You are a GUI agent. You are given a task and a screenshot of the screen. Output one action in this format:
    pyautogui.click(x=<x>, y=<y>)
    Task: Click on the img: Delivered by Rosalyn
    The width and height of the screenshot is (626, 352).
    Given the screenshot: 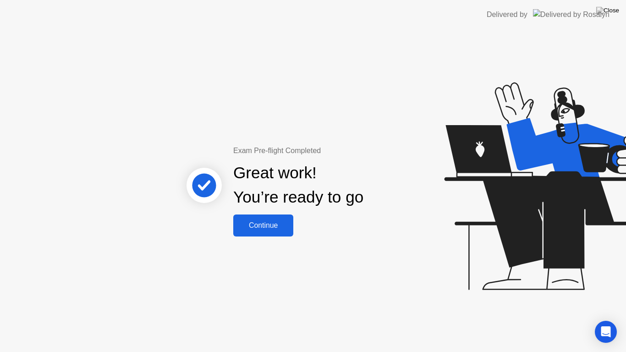 What is the action you would take?
    pyautogui.click(x=571, y=14)
    